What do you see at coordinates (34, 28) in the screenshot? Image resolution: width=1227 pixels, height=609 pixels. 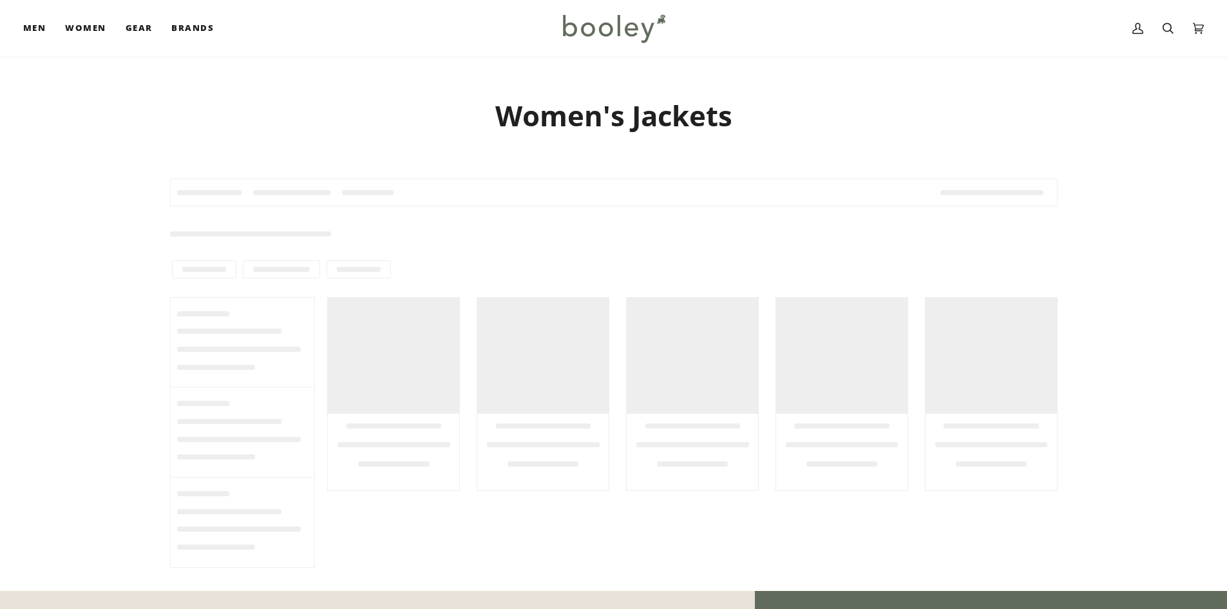 I see `span: Men` at bounding box center [34, 28].